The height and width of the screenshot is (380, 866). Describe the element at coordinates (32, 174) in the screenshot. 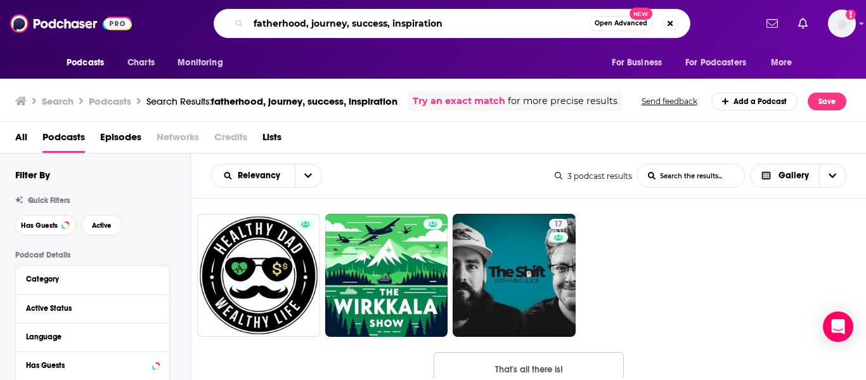

I see `h2: Filter By` at that location.